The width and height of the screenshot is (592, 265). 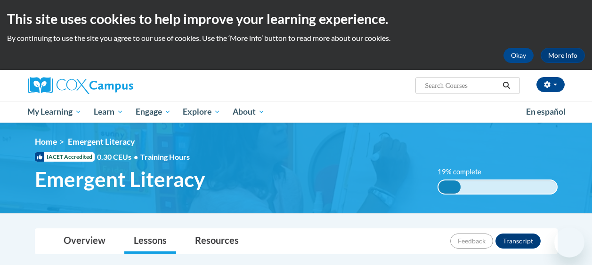 What do you see at coordinates (150, 241) in the screenshot?
I see `a: Lessons` at bounding box center [150, 241].